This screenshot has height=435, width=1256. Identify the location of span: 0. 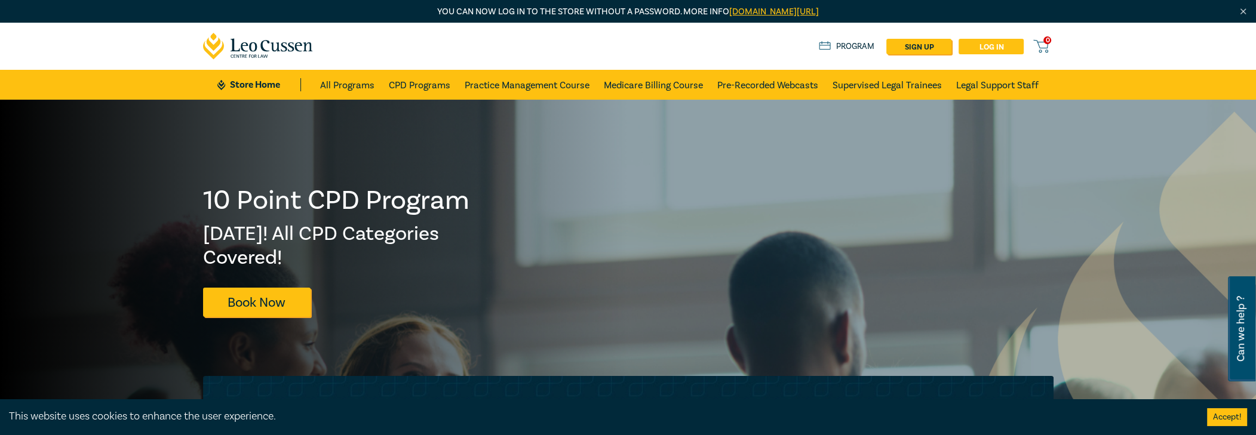
(1047, 40).